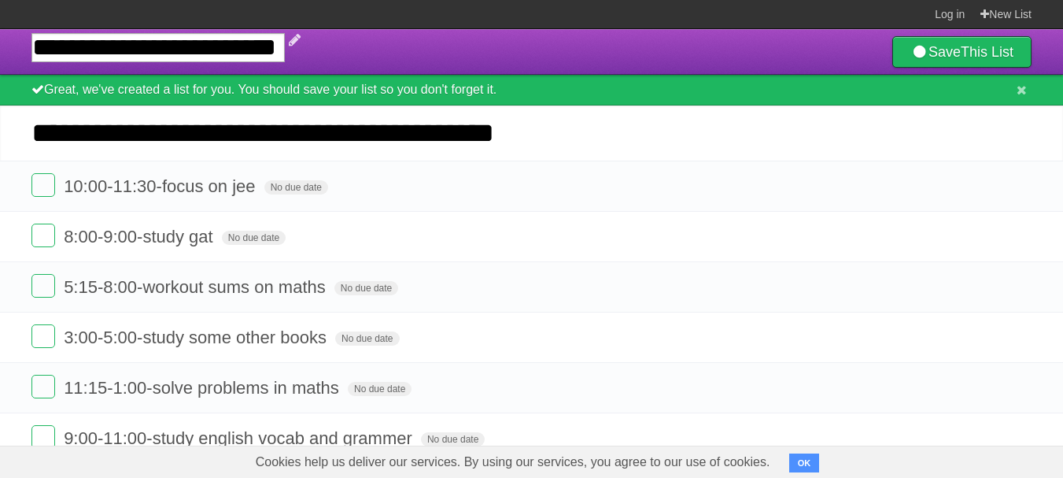  What do you see at coordinates (140, 236) in the screenshot?
I see `span: 8:00-9:00-study gat` at bounding box center [140, 236].